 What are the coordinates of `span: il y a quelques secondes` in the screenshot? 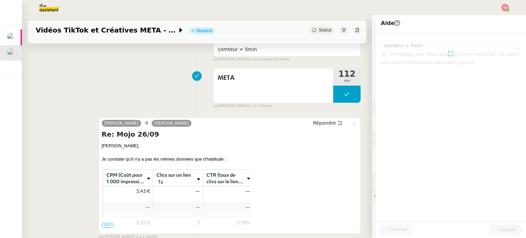 It's located at (269, 59).